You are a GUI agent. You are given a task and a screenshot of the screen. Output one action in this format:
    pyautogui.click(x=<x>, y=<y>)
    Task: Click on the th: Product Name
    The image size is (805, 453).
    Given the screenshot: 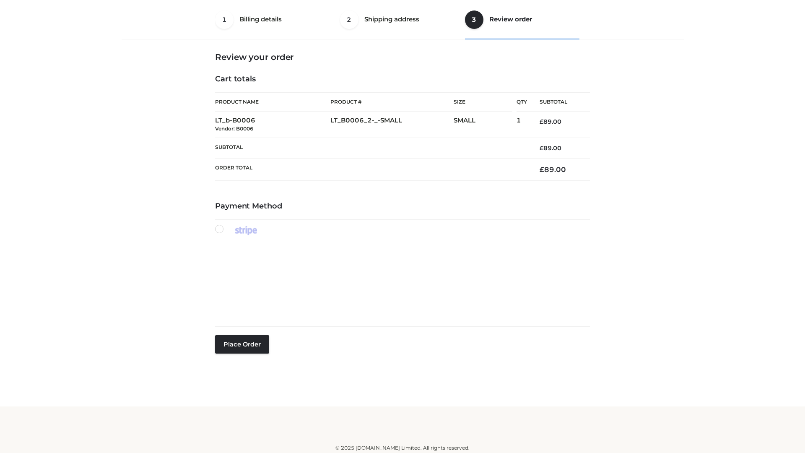 What is the action you would take?
    pyautogui.click(x=272, y=102)
    